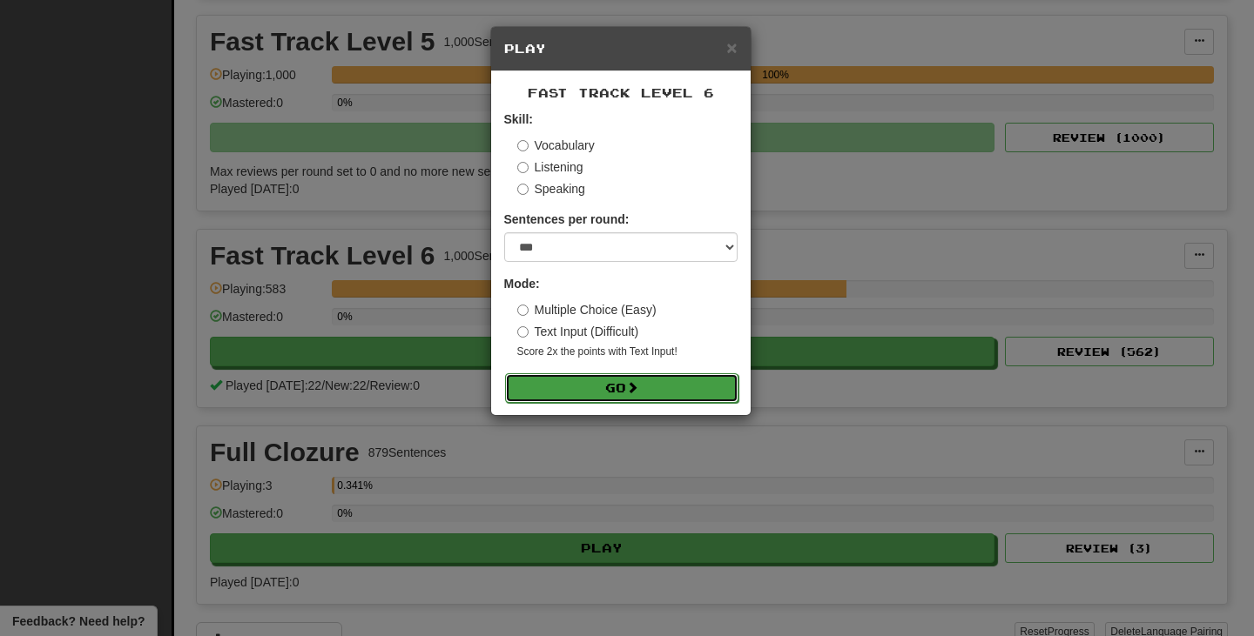  What do you see at coordinates (518, 119) in the screenshot?
I see `strong: Skill:` at bounding box center [518, 119].